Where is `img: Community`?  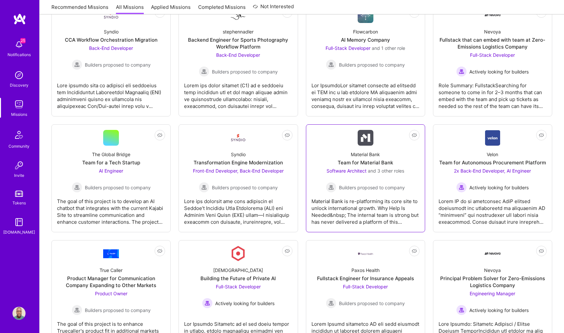
img: Community is located at coordinates (19, 135).